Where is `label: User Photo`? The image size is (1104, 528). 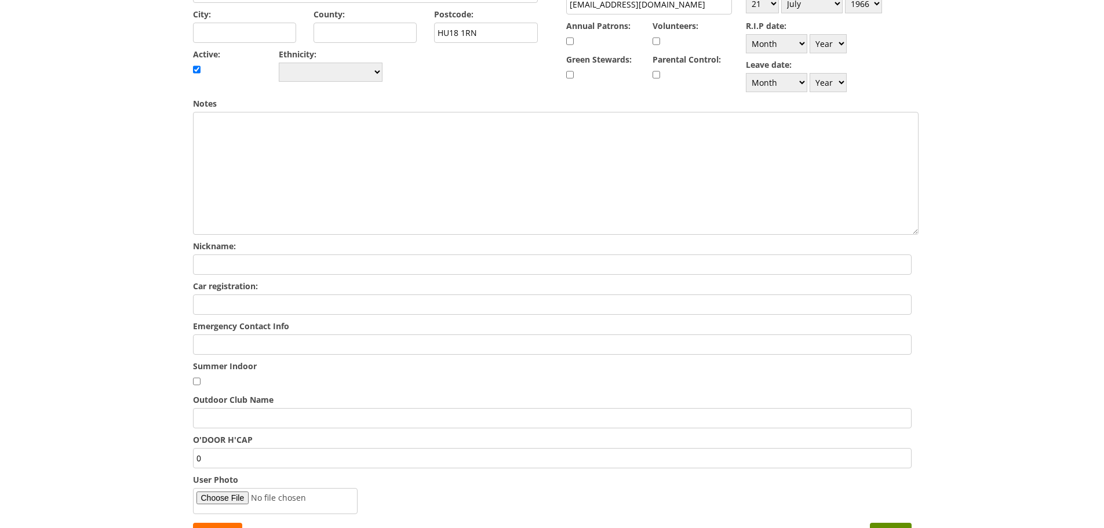 label: User Photo is located at coordinates (552, 479).